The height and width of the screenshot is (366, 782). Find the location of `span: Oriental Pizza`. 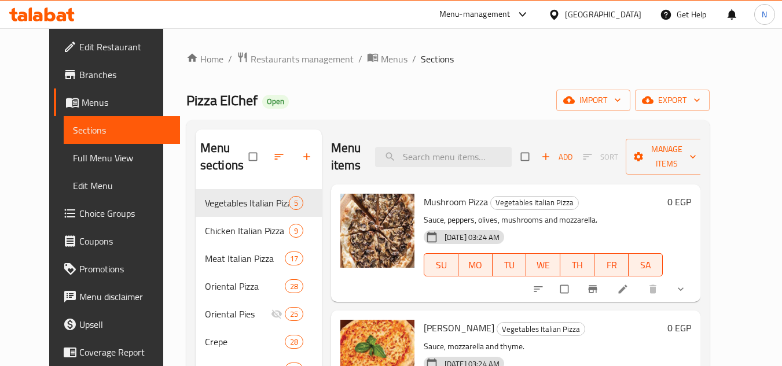

span: Oriental Pizza is located at coordinates (245, 286).